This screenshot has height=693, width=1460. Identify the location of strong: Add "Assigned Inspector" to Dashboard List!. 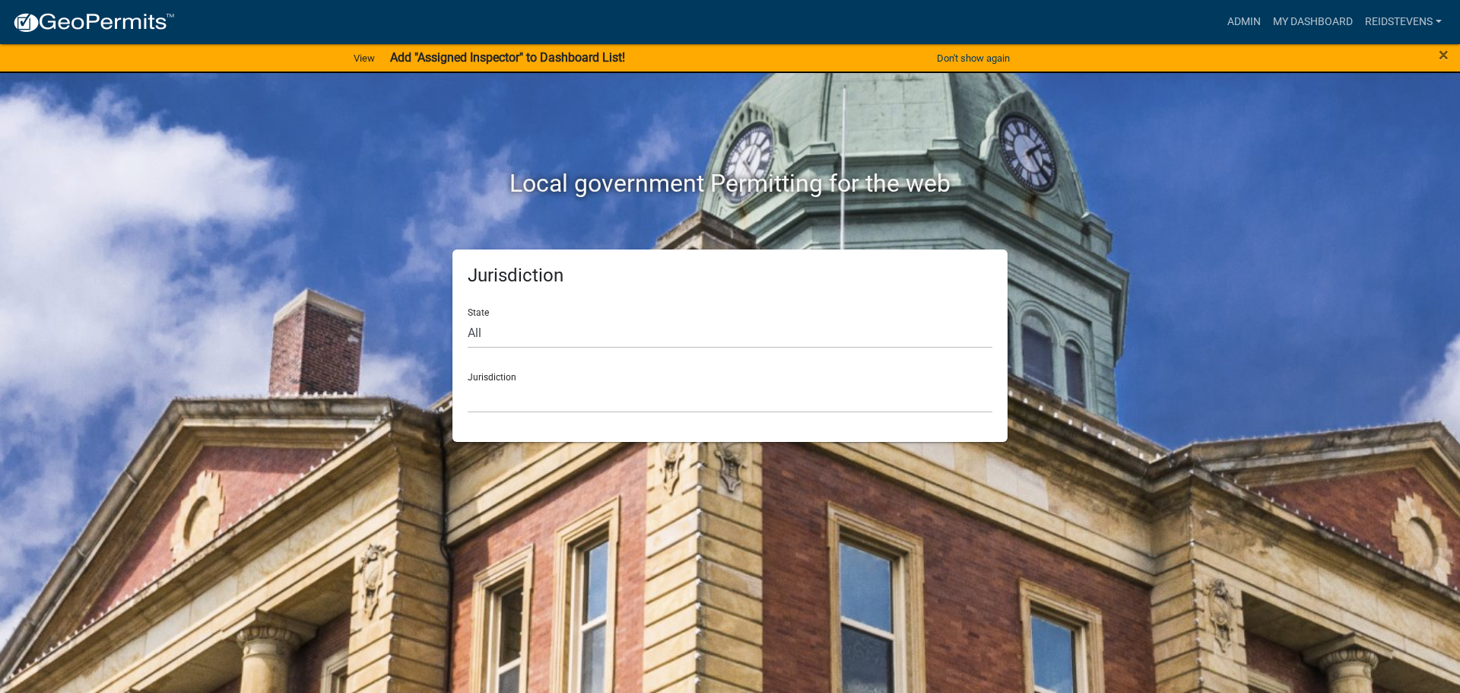
(507, 57).